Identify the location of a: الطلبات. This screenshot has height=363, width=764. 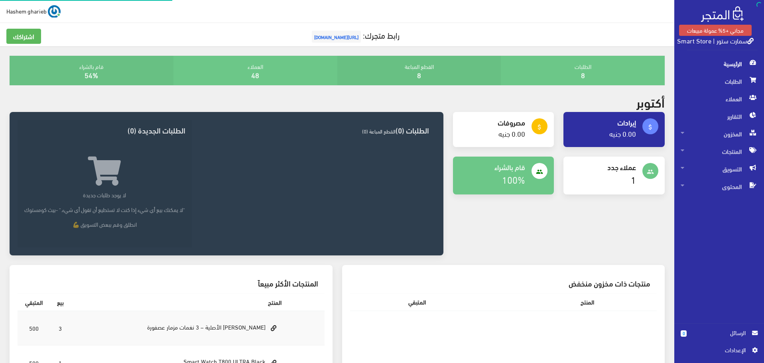
(719, 81).